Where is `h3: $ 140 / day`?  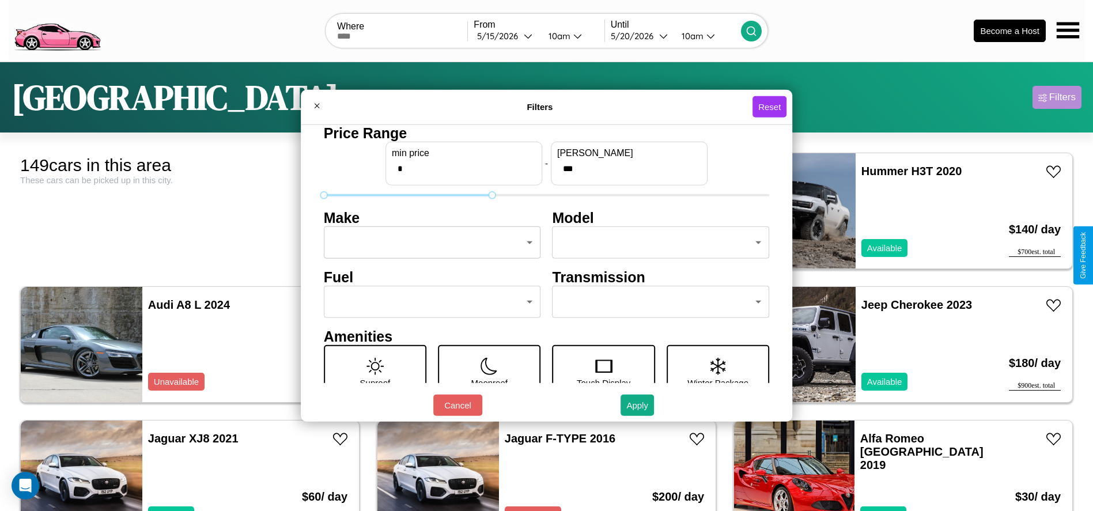
h3: $ 140 / day is located at coordinates (1035, 229).